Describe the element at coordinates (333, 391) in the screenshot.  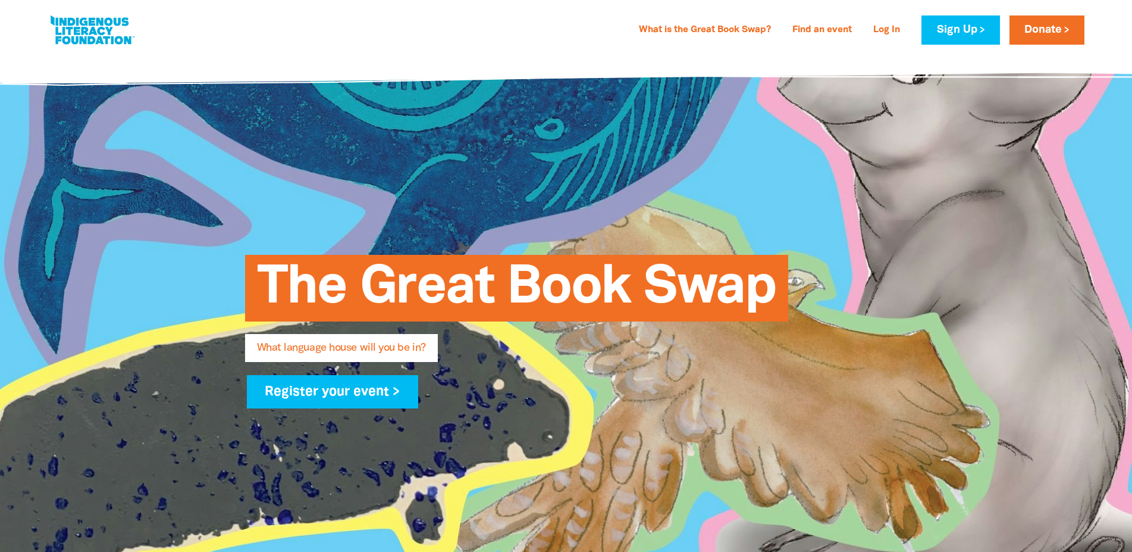
I see `a: Register your event >` at that location.